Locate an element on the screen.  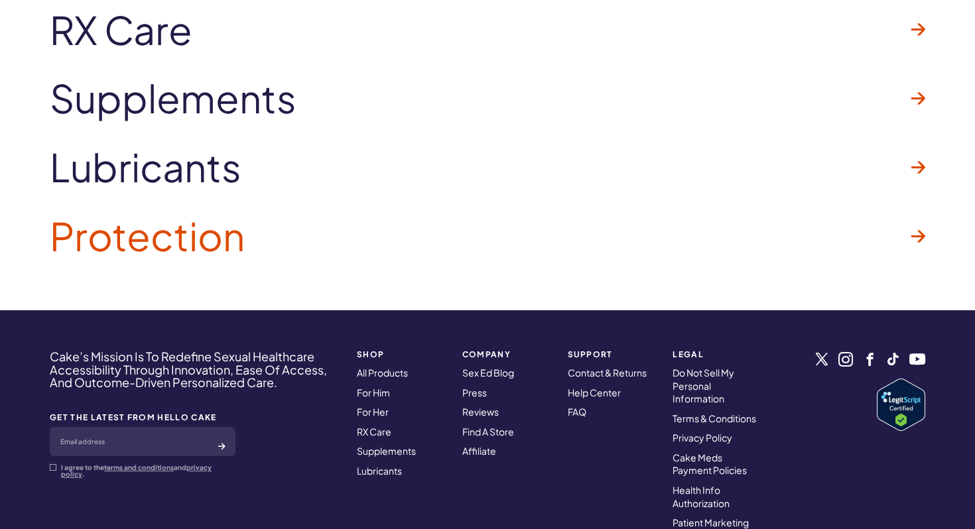
h4: Cake’s Mission Is To Redefine Sexual Healthcare Accessibility Through Innovation, Ease Of Access,... is located at coordinates (194, 369).